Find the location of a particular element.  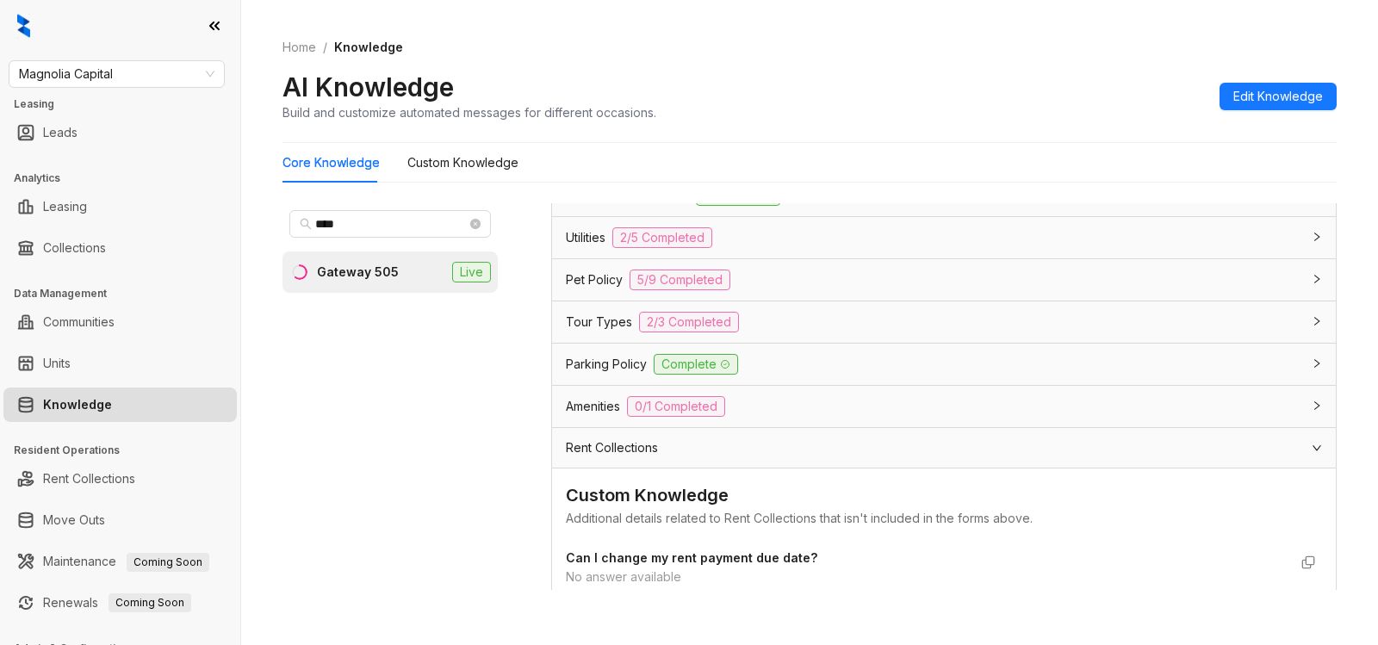

h3: Leasing is located at coordinates (127, 104).